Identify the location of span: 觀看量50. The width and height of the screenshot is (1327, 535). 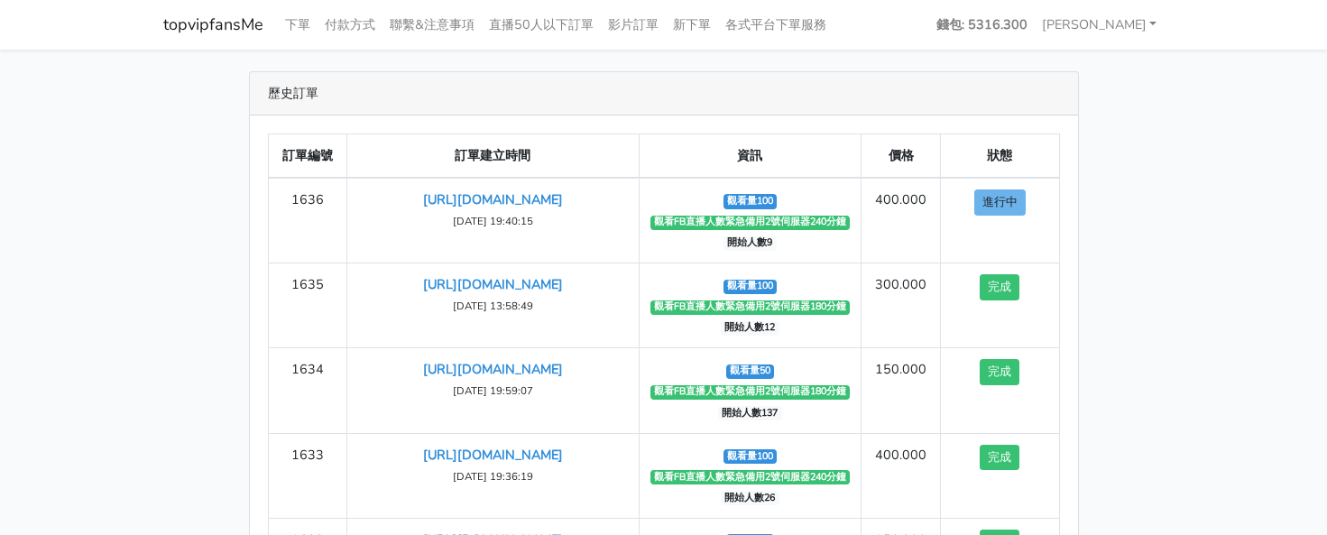
(751, 372).